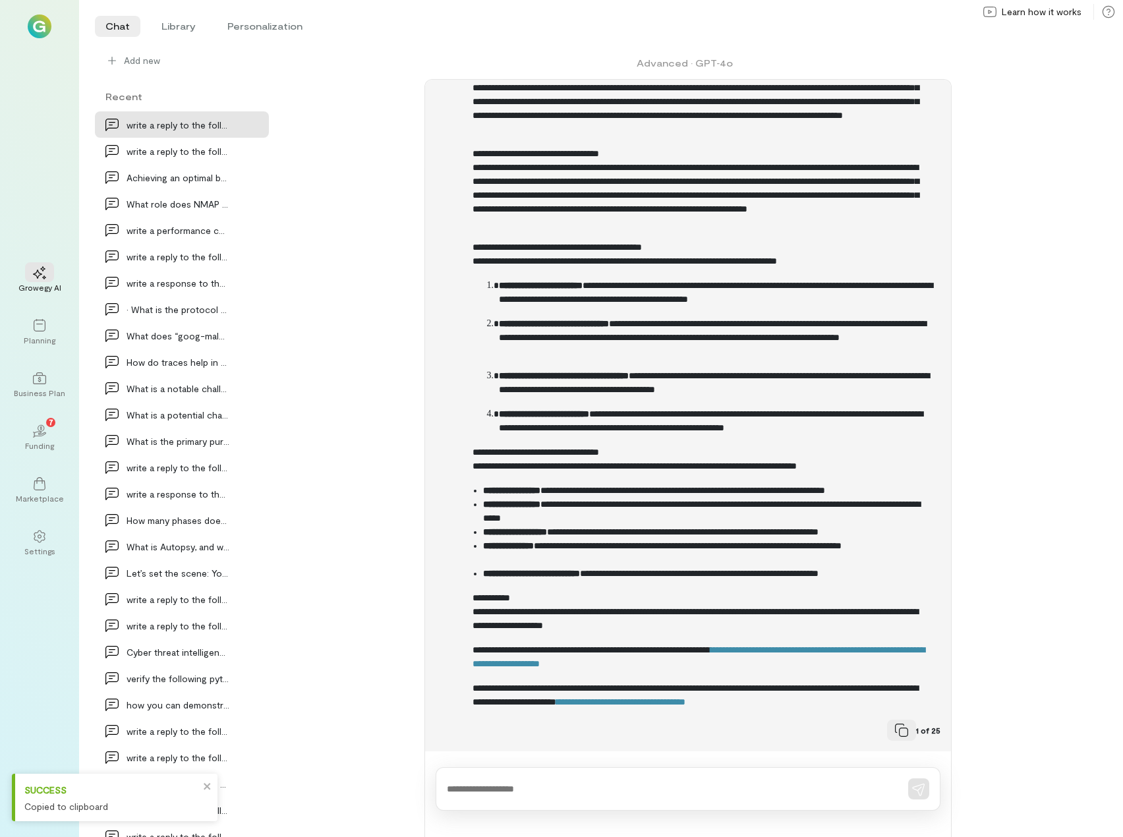 This screenshot has height=837, width=1123. What do you see at coordinates (265, 26) in the screenshot?
I see `li: Personalization` at bounding box center [265, 26].